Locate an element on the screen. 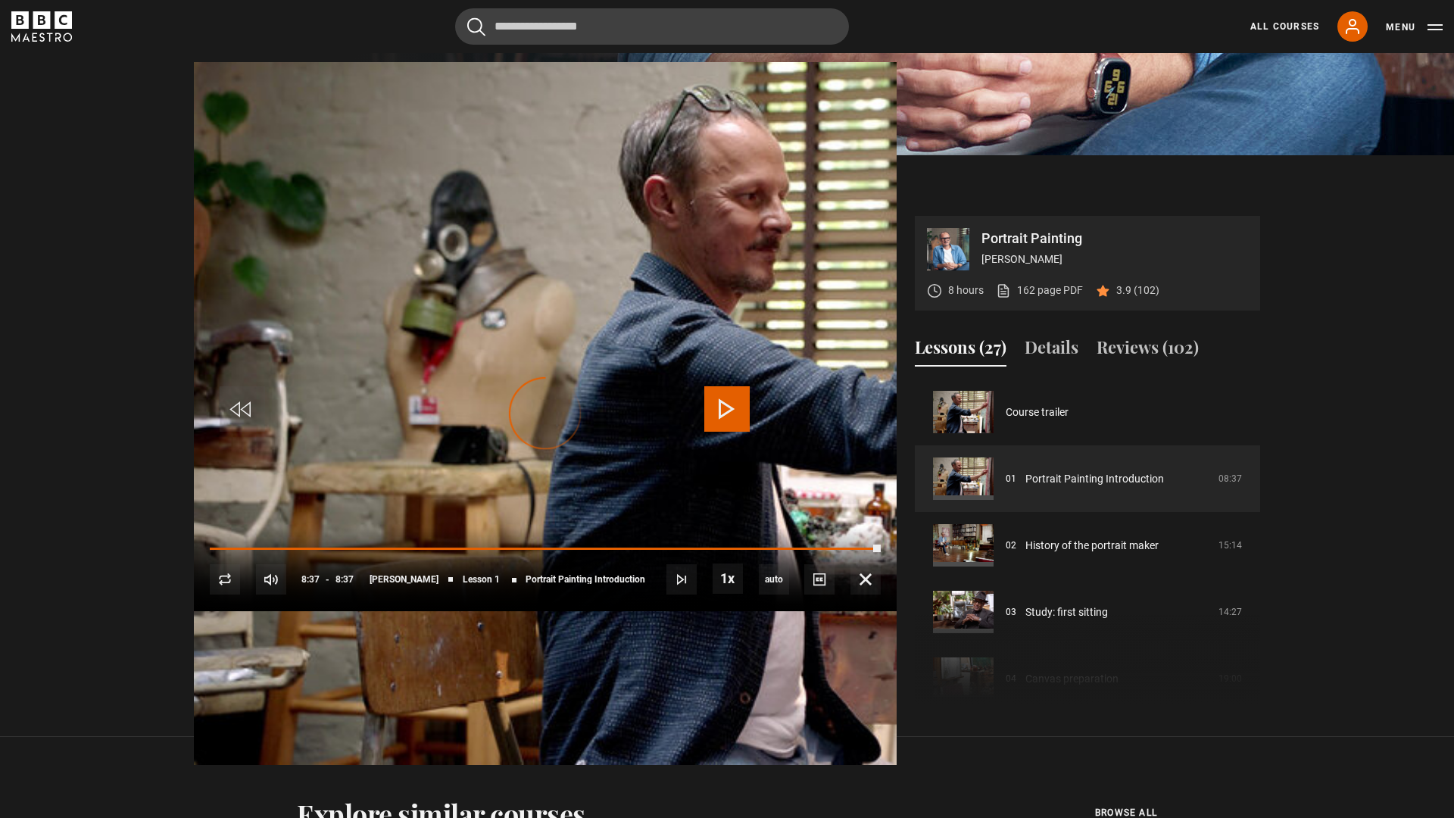 This screenshot has height=818, width=1454. input: Search is located at coordinates (652, 27).